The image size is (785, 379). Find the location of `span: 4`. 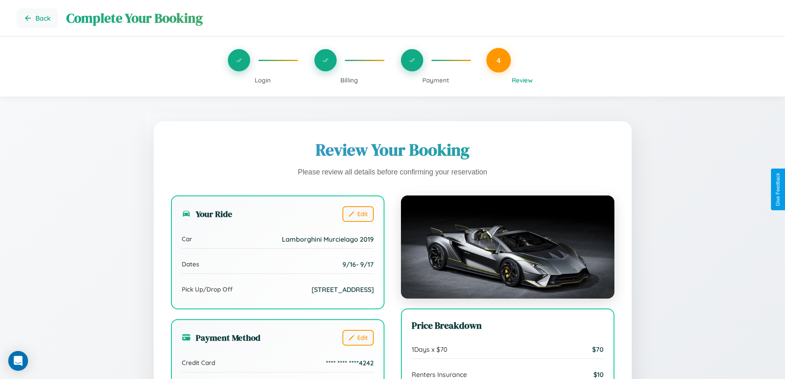

span: 4 is located at coordinates (498, 60).